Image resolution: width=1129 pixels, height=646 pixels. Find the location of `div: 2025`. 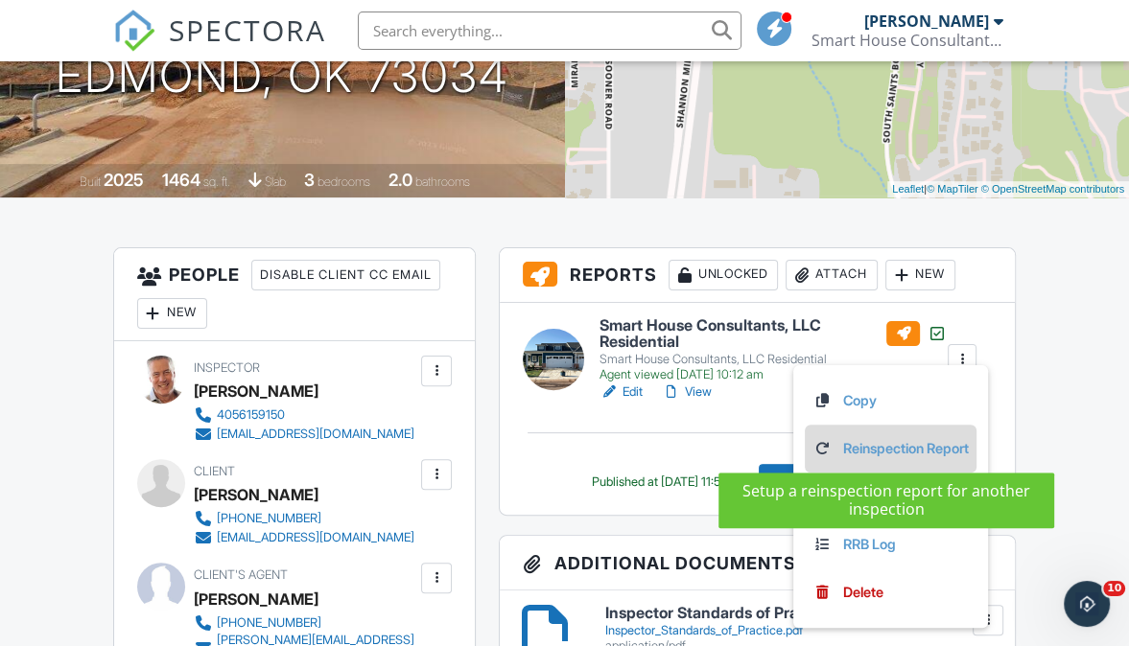

div: 2025 is located at coordinates (124, 179).